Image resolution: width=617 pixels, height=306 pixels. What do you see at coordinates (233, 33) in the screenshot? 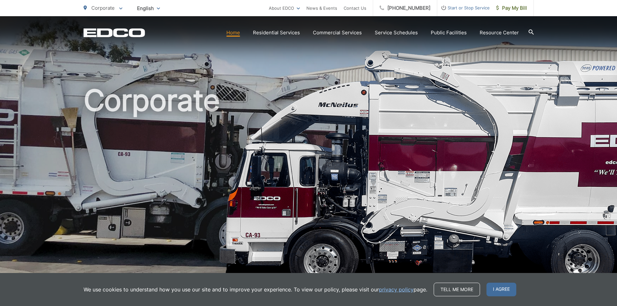
I see `a: Home` at bounding box center [233, 33].